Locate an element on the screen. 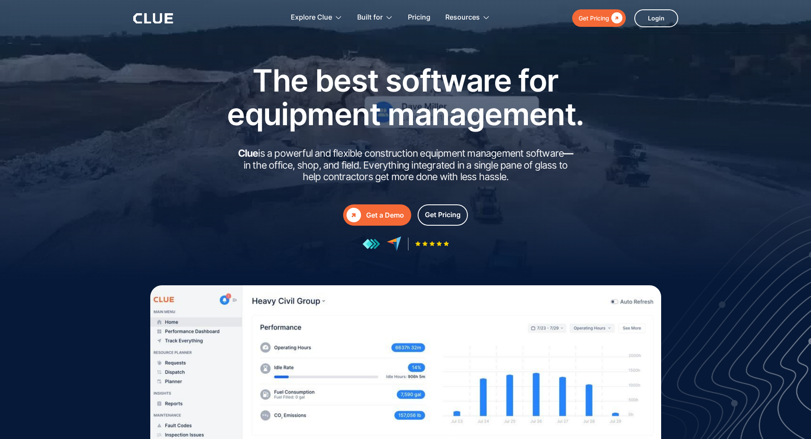 The image size is (811, 439). img: Five-star rating icon is located at coordinates (432, 244).